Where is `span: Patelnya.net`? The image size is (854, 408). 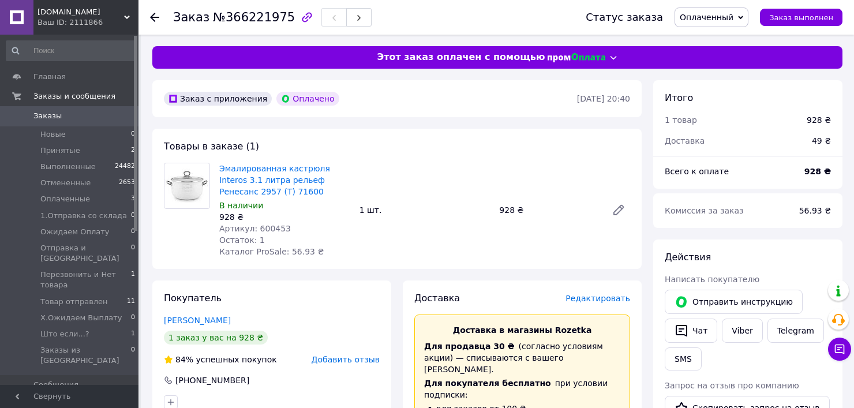 span: Patelnya.net is located at coordinates (81, 12).